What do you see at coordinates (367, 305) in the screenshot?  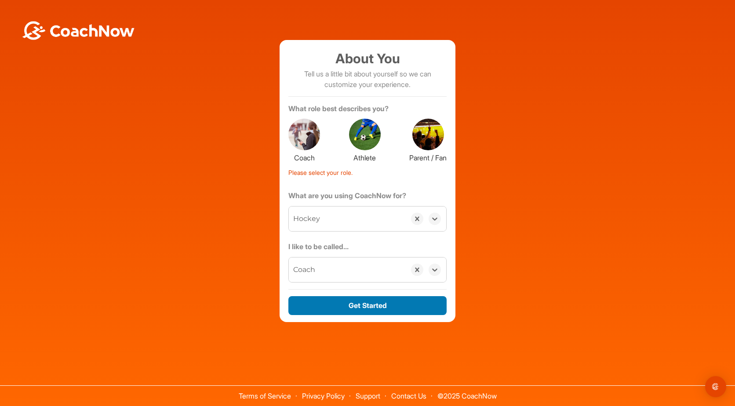 I see `button: Get Started` at bounding box center [367, 305].